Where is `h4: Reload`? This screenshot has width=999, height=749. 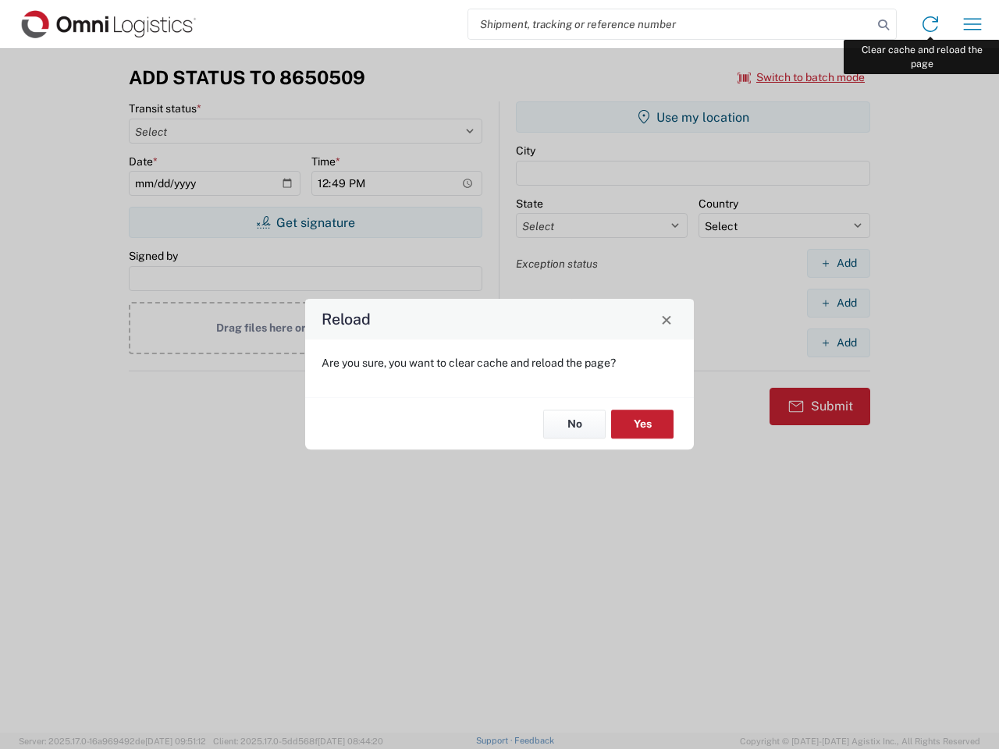
h4: Reload is located at coordinates (346, 319).